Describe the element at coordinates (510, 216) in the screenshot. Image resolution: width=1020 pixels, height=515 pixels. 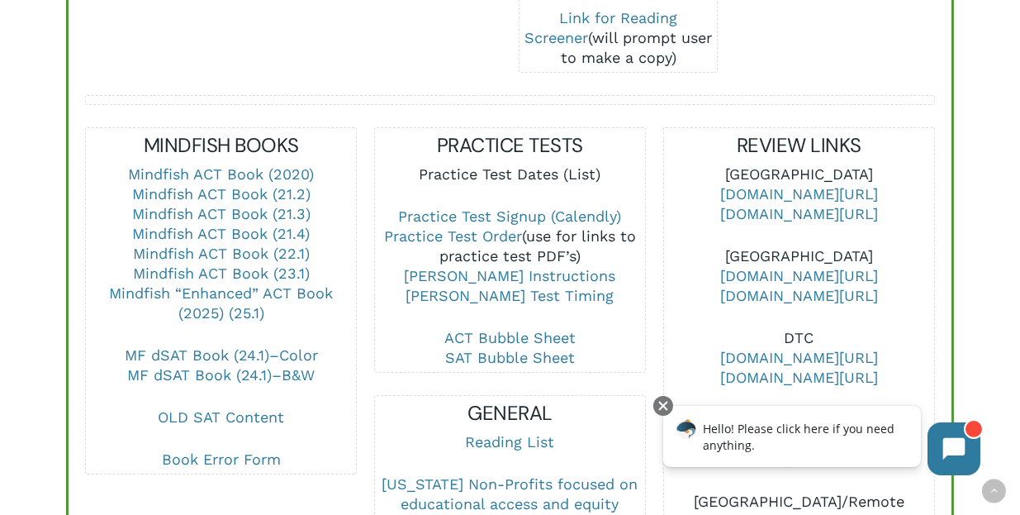
I see `a: Practice Test Signup (Calendly)` at that location.